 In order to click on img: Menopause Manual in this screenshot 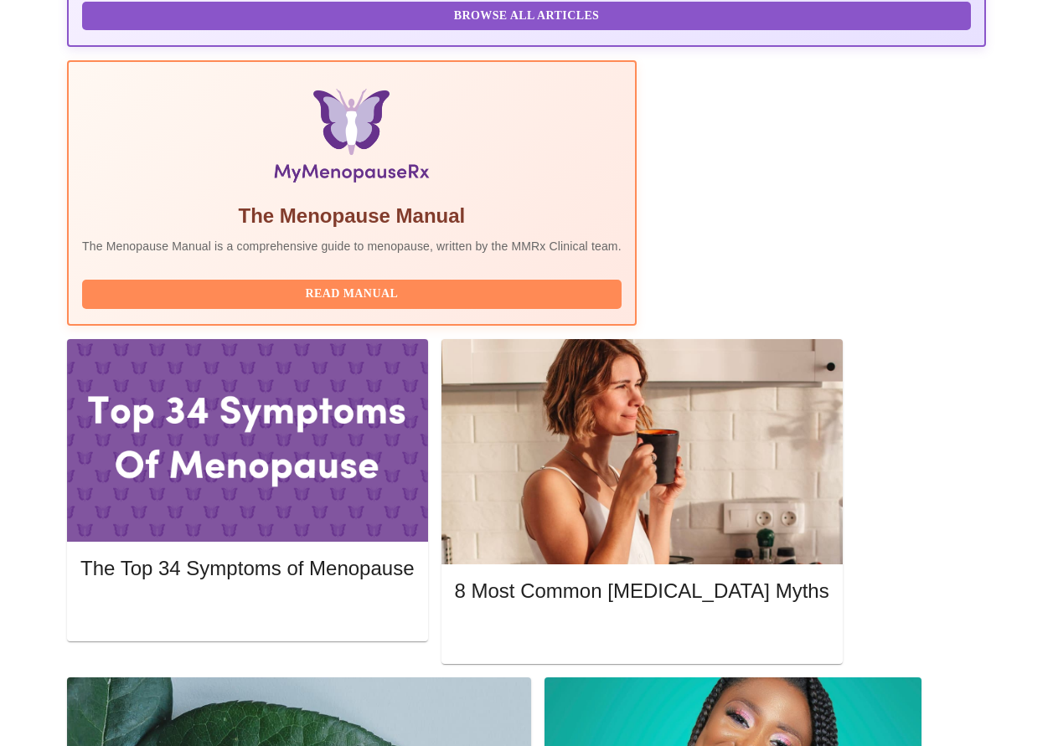, I will do `click(351, 139)`.